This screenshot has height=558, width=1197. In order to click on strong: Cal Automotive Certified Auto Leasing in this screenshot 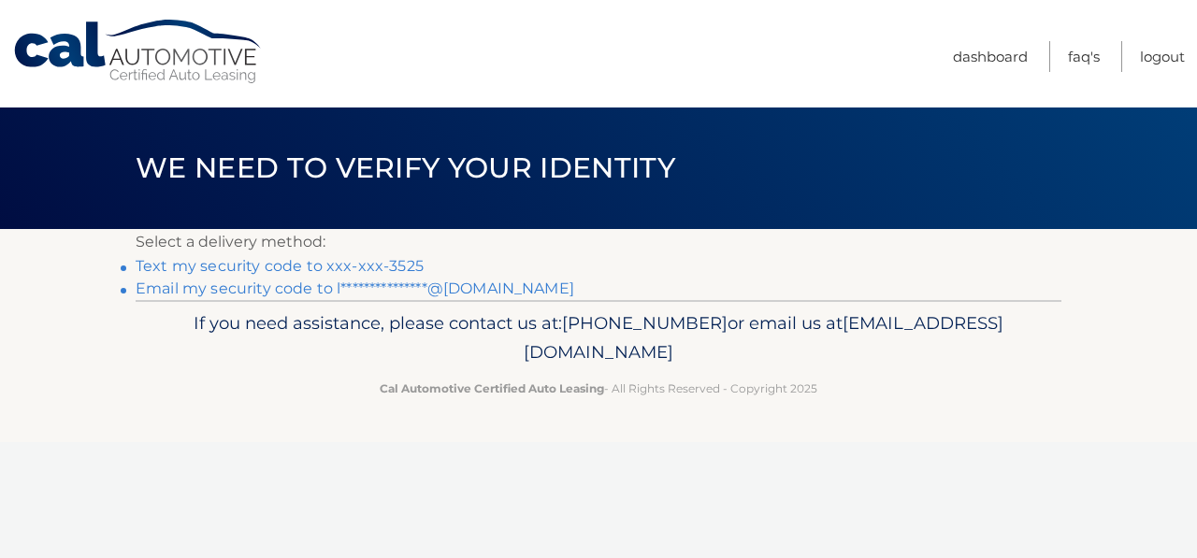, I will do `click(492, 388)`.